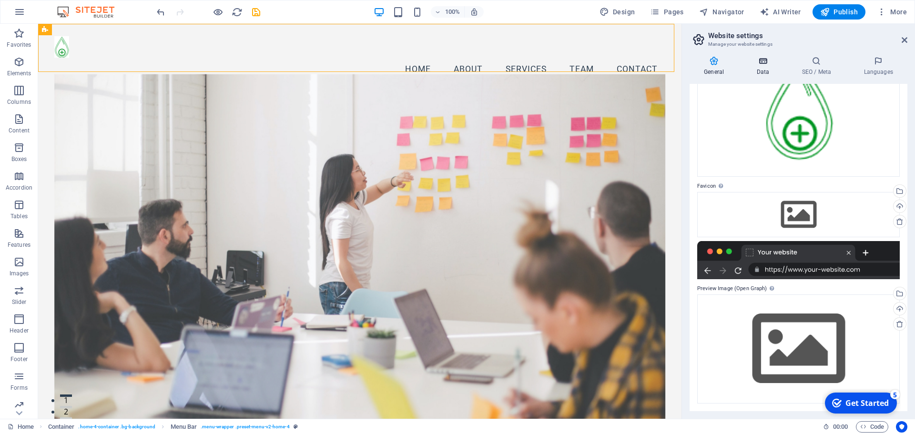 Image resolution: width=915 pixels, height=434 pixels. I want to click on p: Accordion, so click(19, 188).